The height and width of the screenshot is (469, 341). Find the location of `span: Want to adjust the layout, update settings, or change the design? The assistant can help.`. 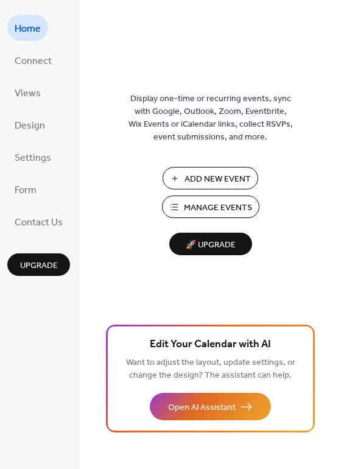

span: Want to adjust the layout, update settings, or change the design? The assistant can help. is located at coordinates (211, 369).